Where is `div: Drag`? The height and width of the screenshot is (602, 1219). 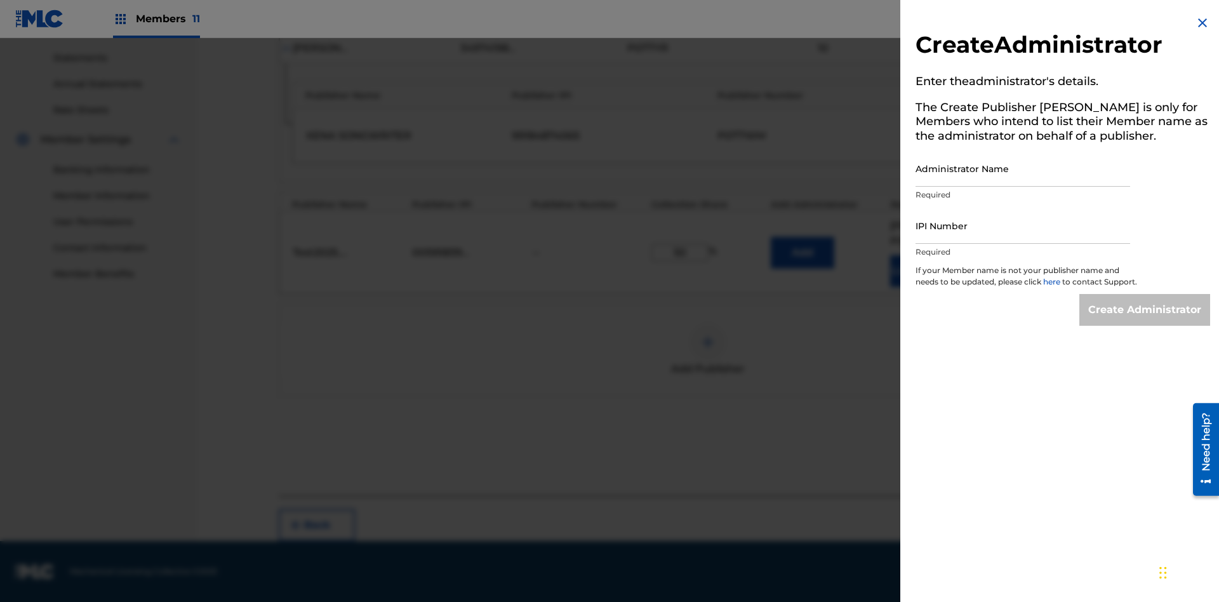
div: Drag is located at coordinates (1163, 572).